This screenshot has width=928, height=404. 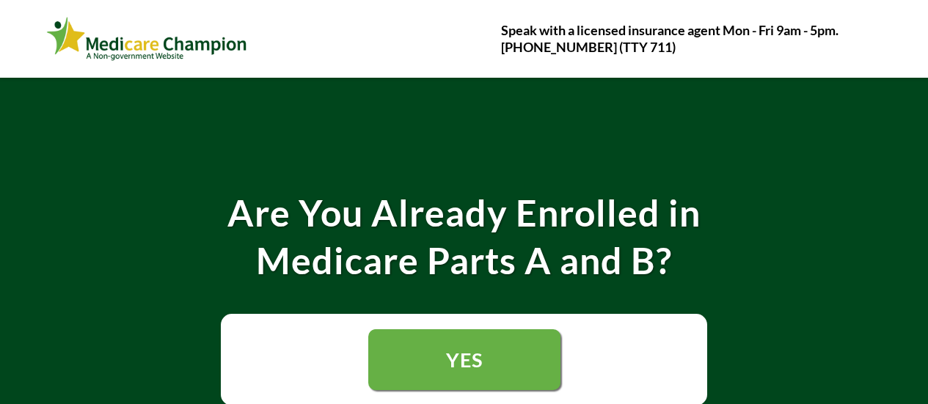 I want to click on strong: Speak with a licensed insurance agent Mon - Fri 9am - 5pm., so click(x=670, y=30).